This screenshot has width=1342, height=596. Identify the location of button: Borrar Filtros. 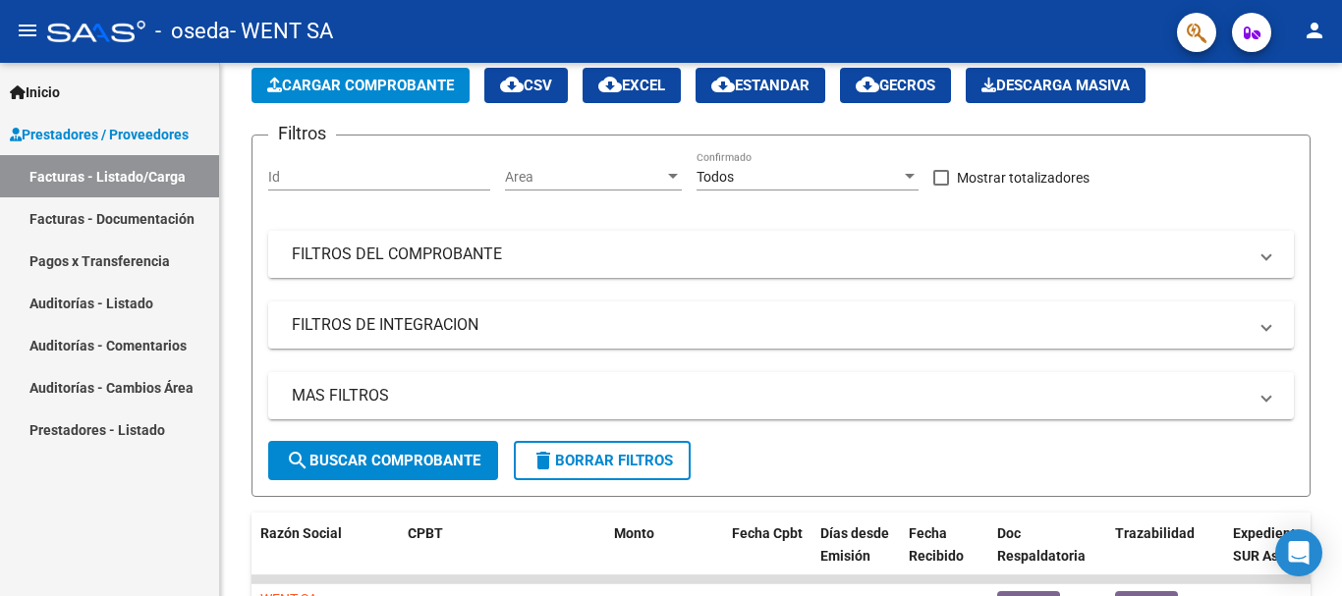
(602, 461).